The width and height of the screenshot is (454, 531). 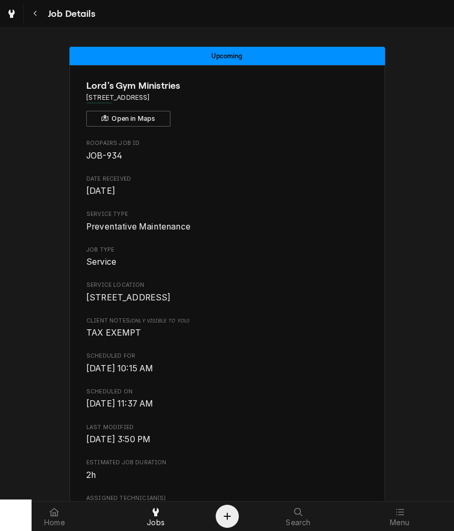 I want to click on div: Scheduled For, so click(x=227, y=363).